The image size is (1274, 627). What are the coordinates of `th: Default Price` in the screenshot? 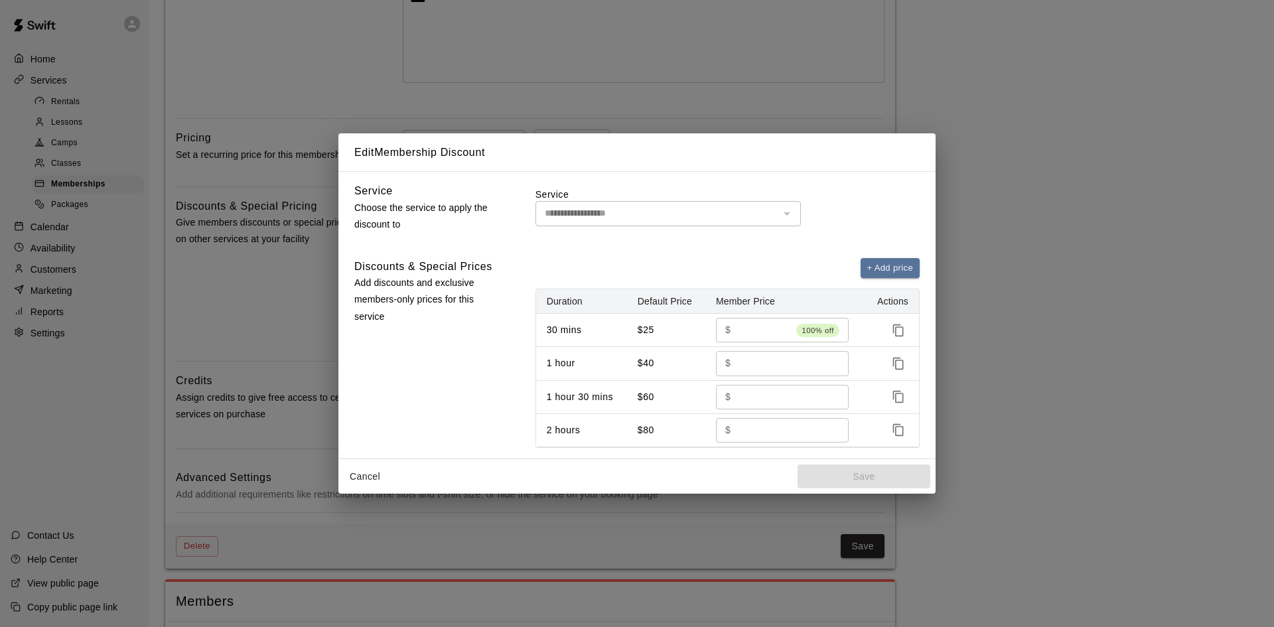 It's located at (666, 301).